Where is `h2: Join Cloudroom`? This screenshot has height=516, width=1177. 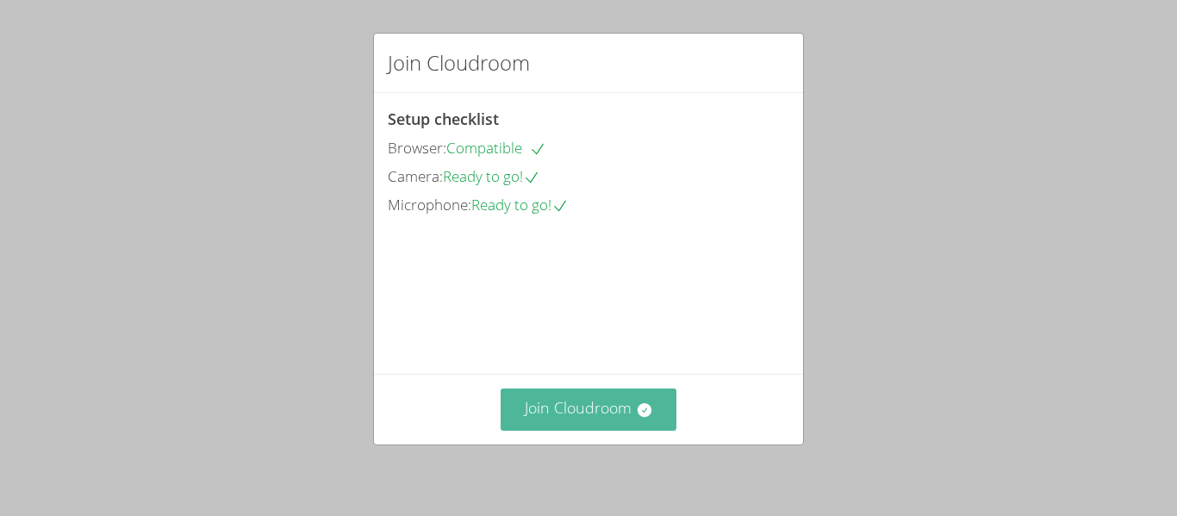 h2: Join Cloudroom is located at coordinates (458, 63).